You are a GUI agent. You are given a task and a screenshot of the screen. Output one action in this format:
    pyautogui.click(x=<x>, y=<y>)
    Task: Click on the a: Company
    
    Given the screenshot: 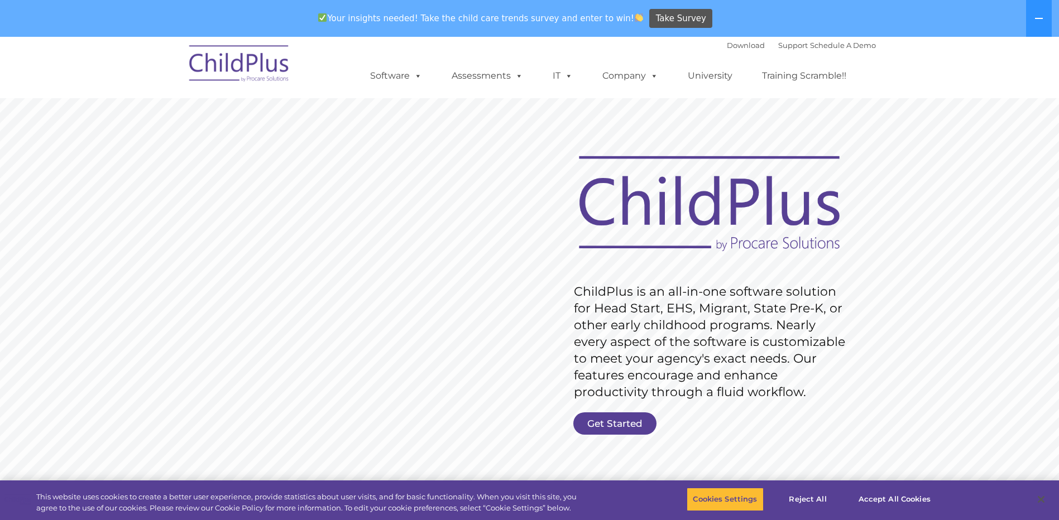 What is the action you would take?
    pyautogui.click(x=630, y=76)
    